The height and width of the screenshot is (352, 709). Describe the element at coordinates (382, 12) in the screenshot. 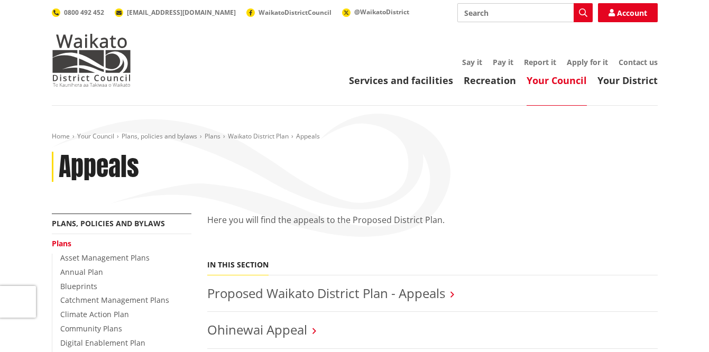

I see `span: @WaikatoDistrict` at that location.